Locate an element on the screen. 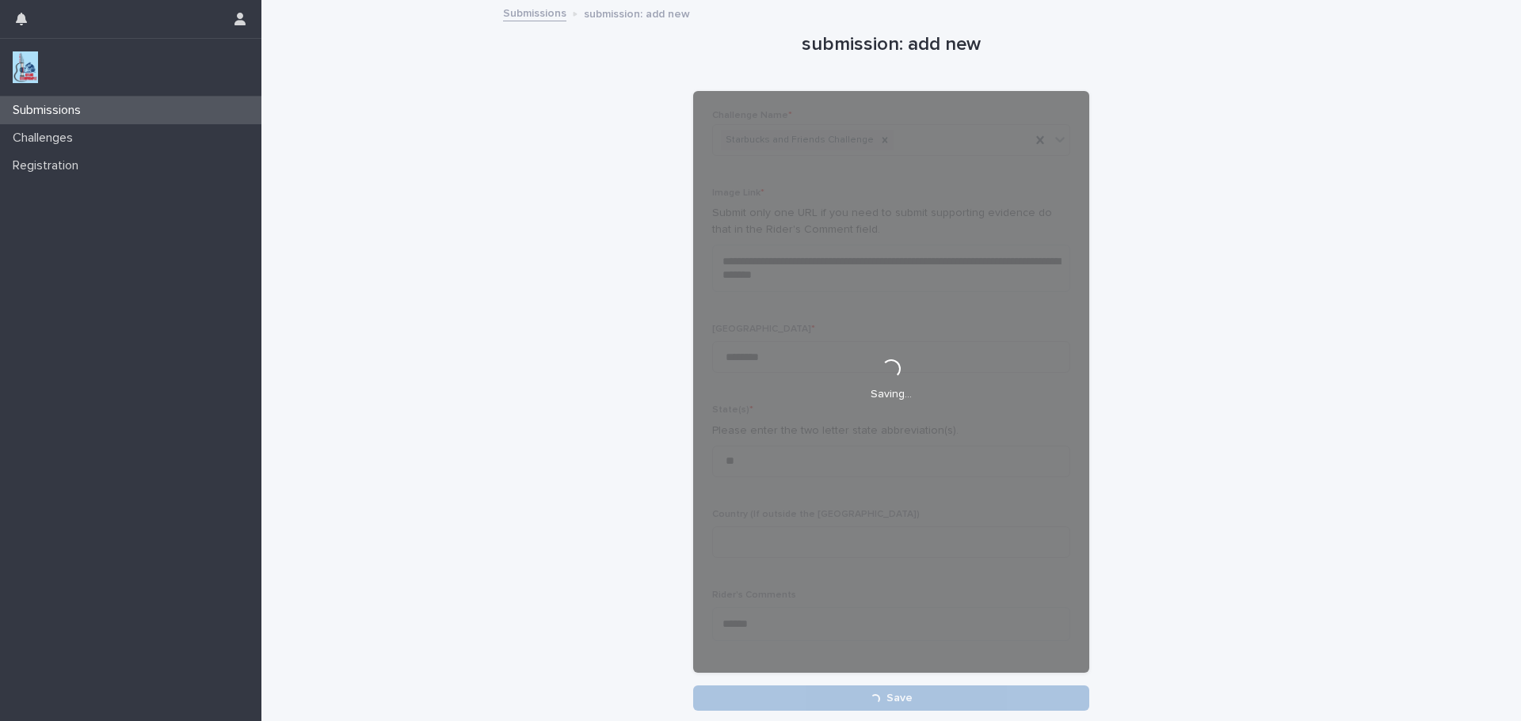 This screenshot has width=1521, height=721. p: Registration is located at coordinates (48, 166).